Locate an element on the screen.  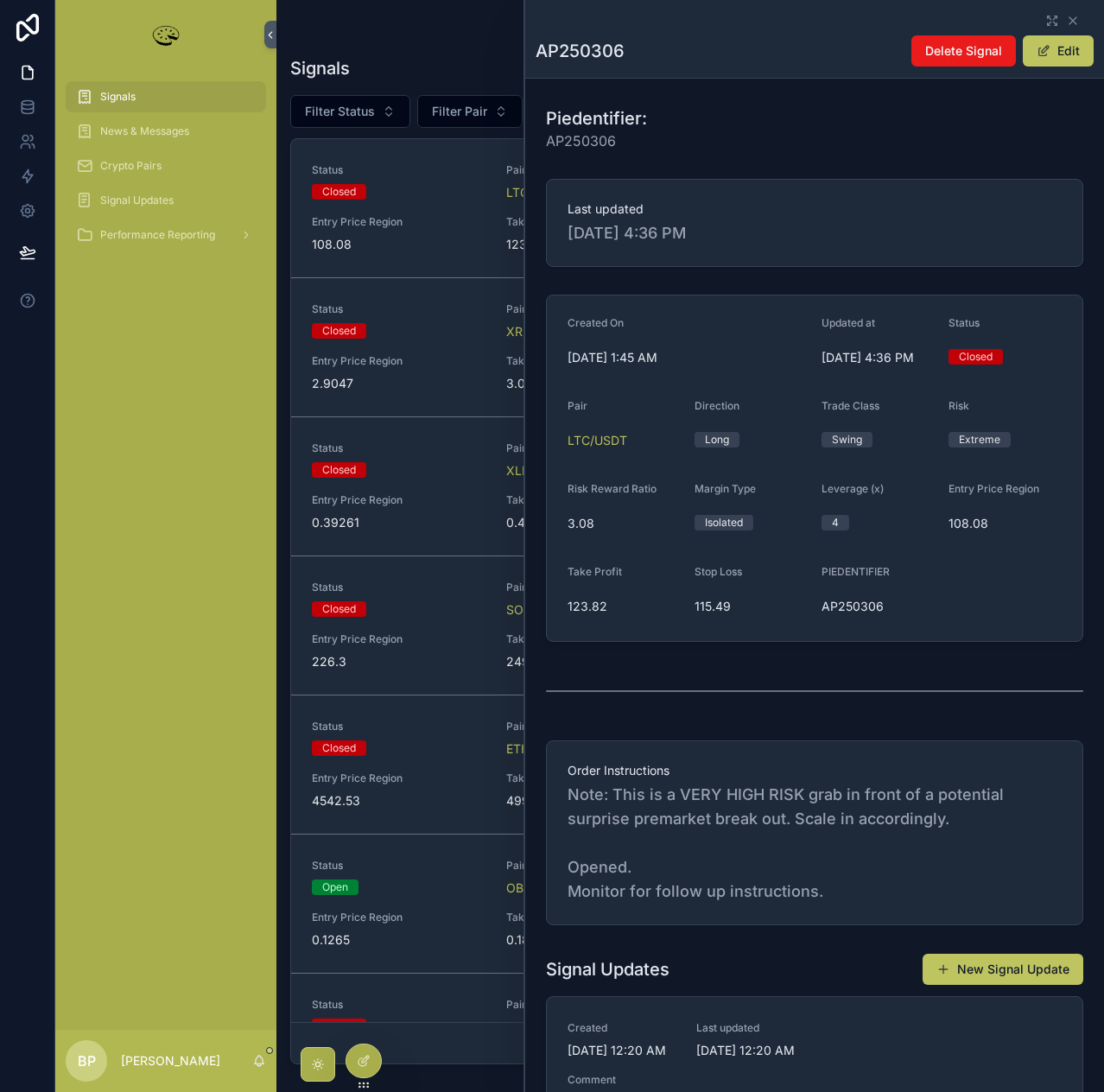
span: BP is located at coordinates (86, 1060).